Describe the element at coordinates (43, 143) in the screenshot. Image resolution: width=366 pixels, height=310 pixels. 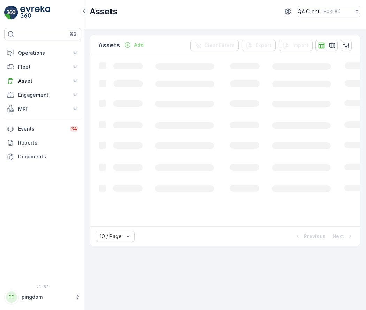
I see `a: Reports` at that location.